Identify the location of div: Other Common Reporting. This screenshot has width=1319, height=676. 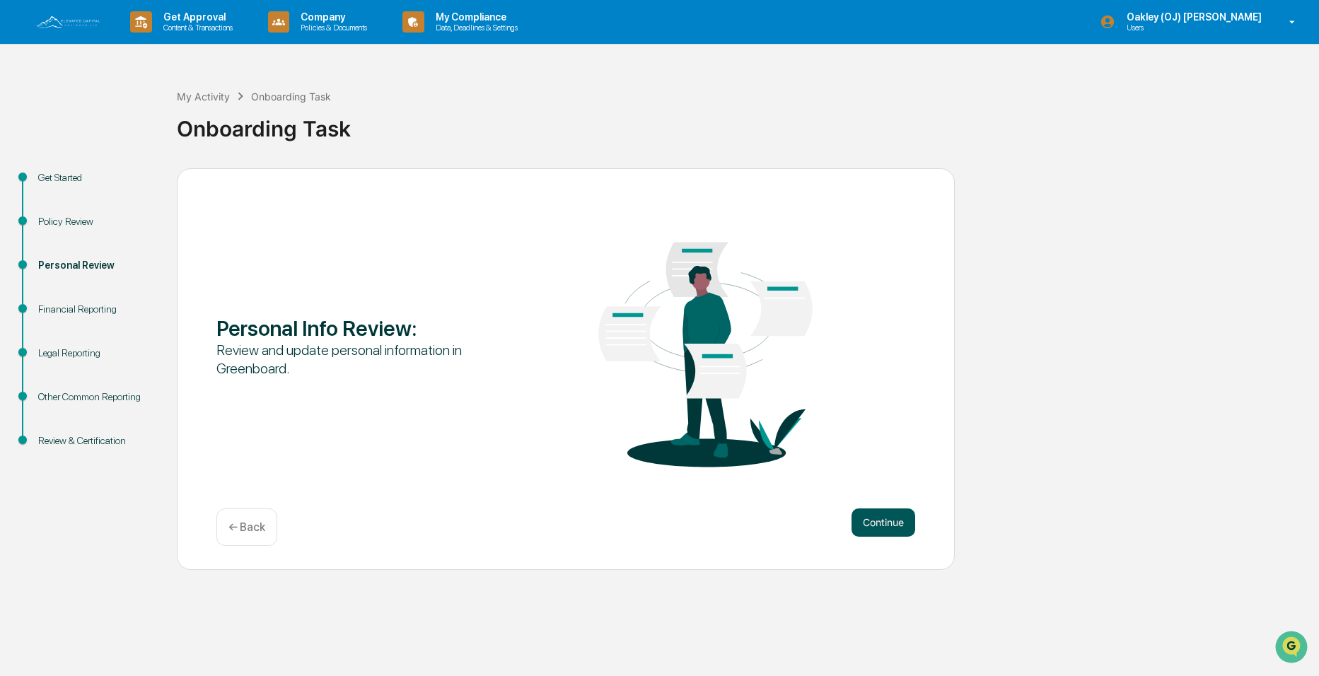
(96, 397).